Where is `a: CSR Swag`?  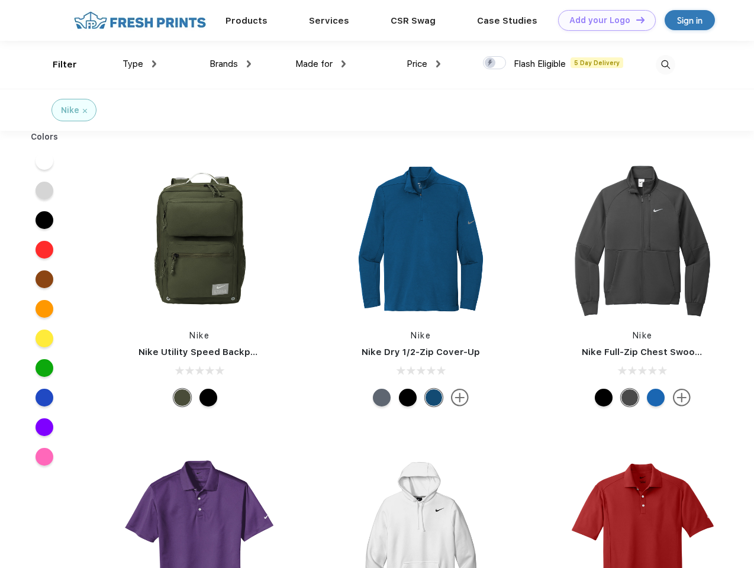
a: CSR Swag is located at coordinates (413, 21).